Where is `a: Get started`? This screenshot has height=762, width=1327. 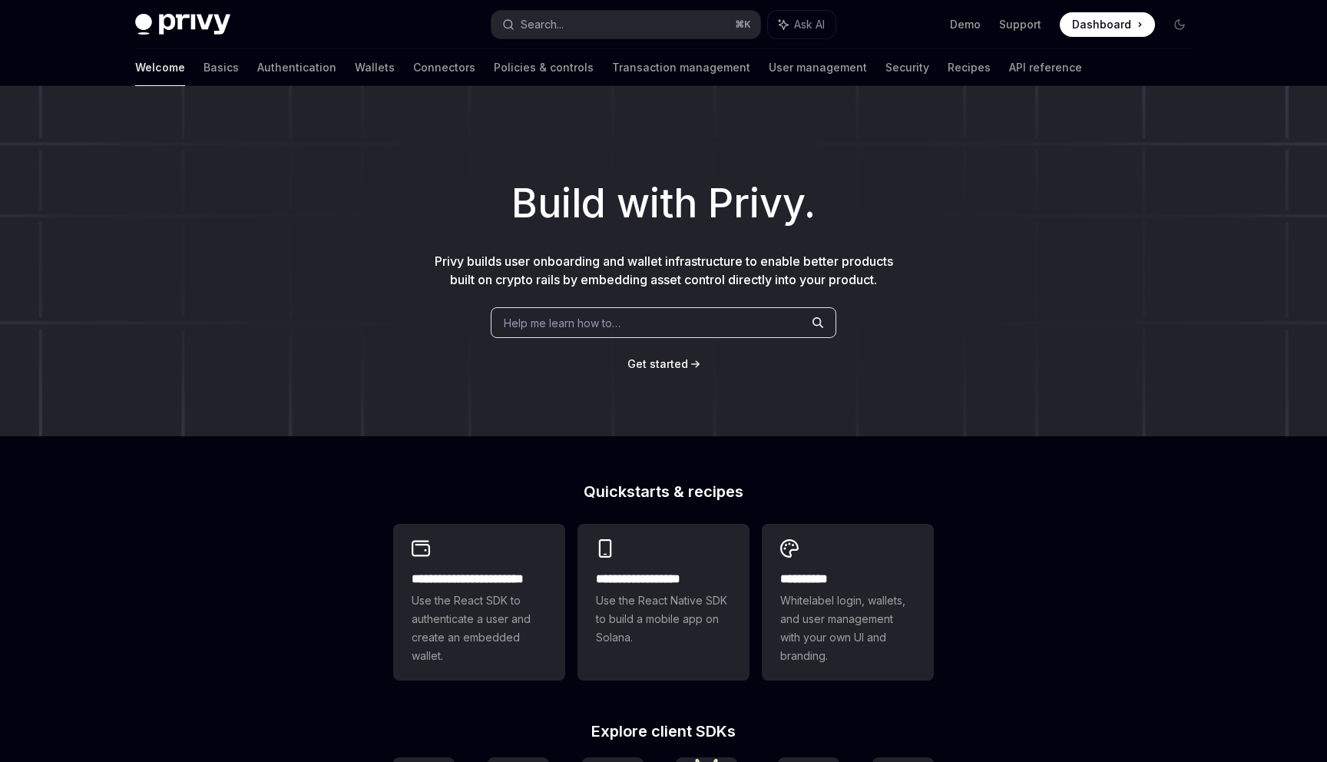 a: Get started is located at coordinates (657, 364).